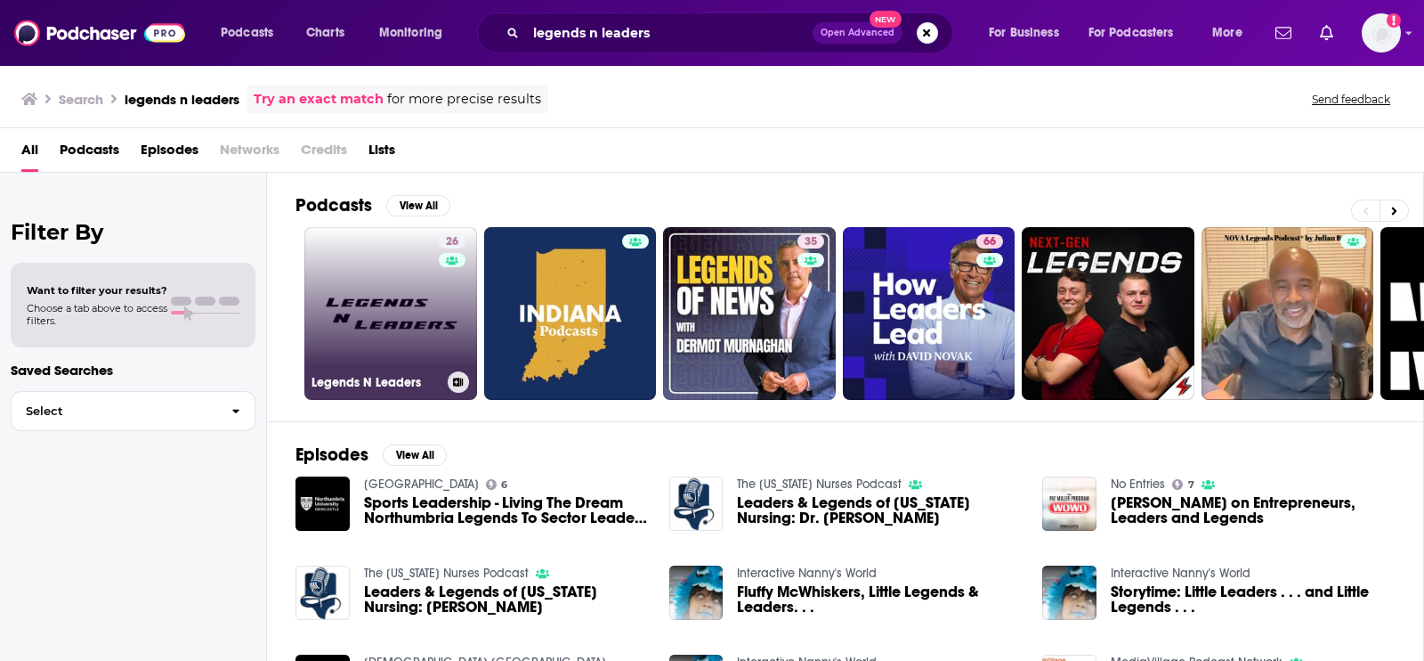 This screenshot has width=1424, height=661. Describe the element at coordinates (332, 454) in the screenshot. I see `h2: Episodes` at that location.